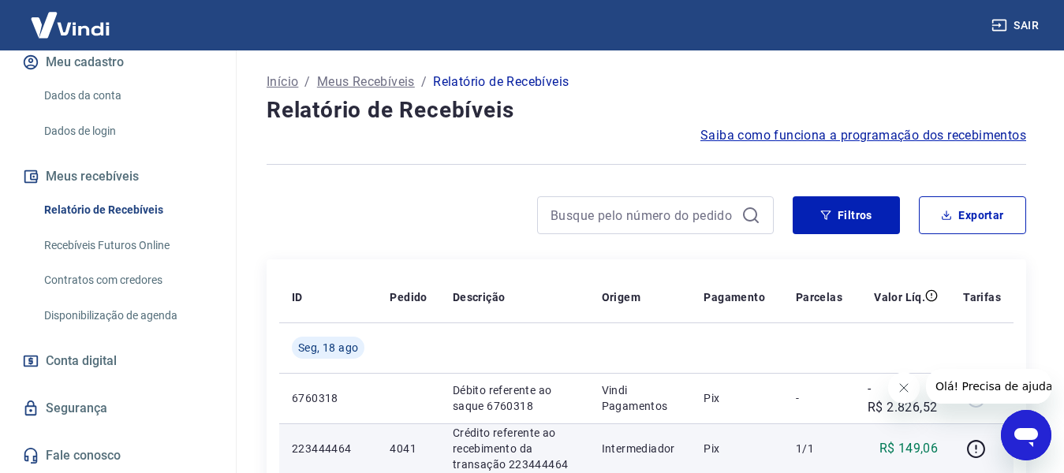  What do you see at coordinates (643, 215) in the screenshot?
I see `input: Busque pelo número do pedido` at bounding box center [643, 215].